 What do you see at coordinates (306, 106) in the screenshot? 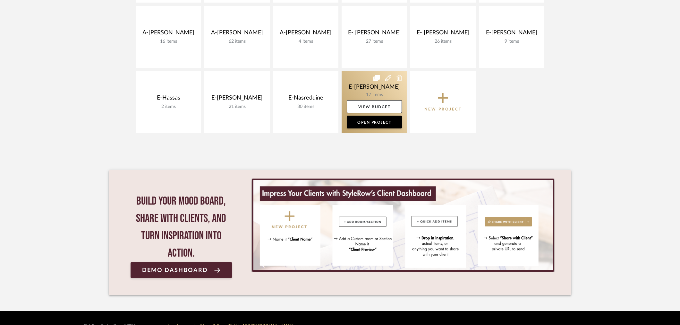
I see `div: 30 items` at bounding box center [306, 106].